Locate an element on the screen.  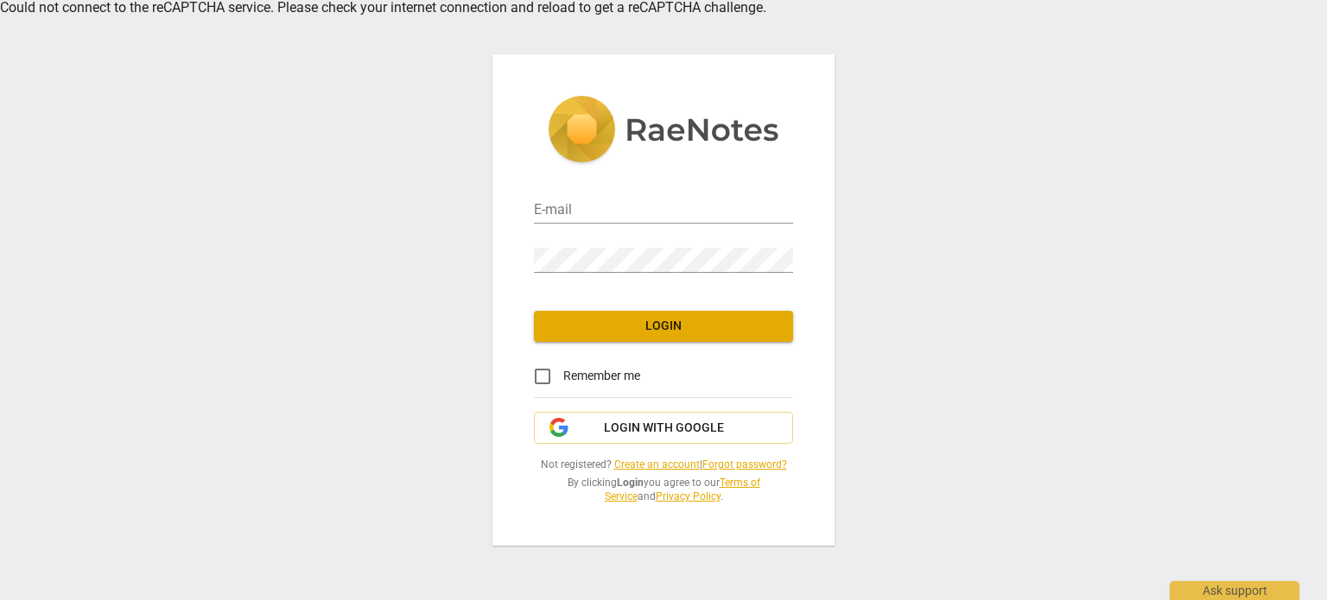
span: By clicking you agree to our and . is located at coordinates (663, 490).